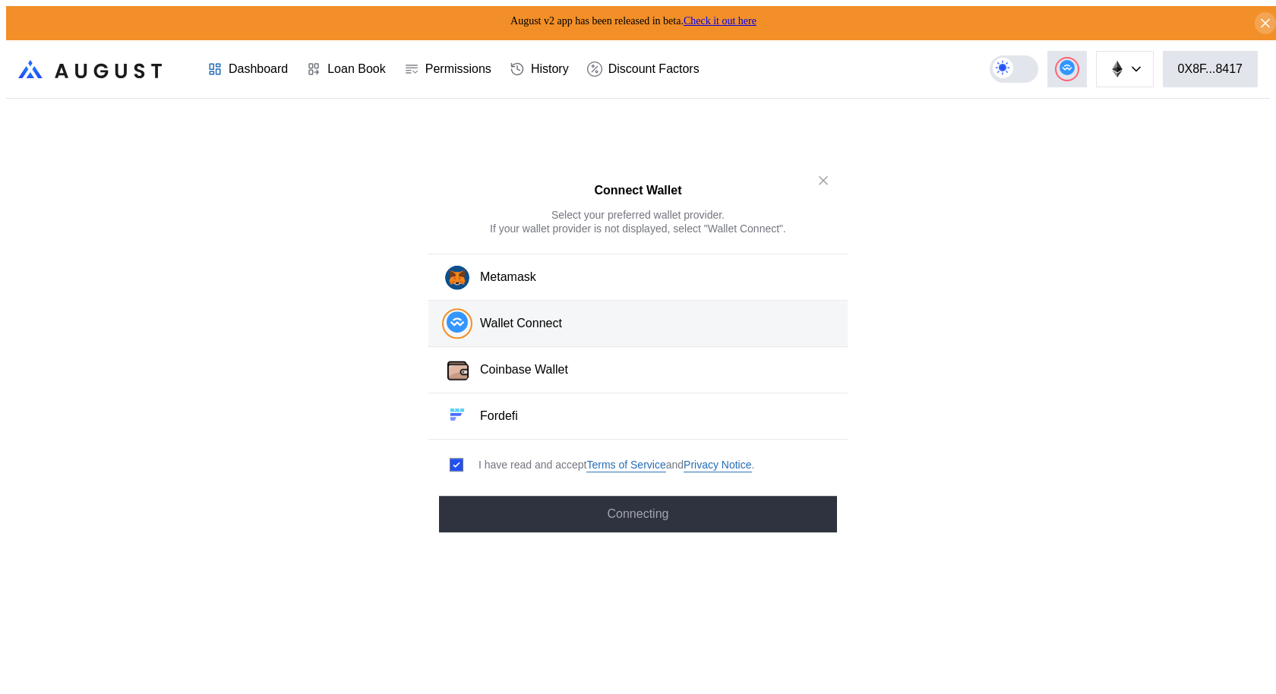 This screenshot has height=694, width=1276. What do you see at coordinates (458, 371) in the screenshot?
I see `img: Coinbase Wallet` at bounding box center [458, 371].